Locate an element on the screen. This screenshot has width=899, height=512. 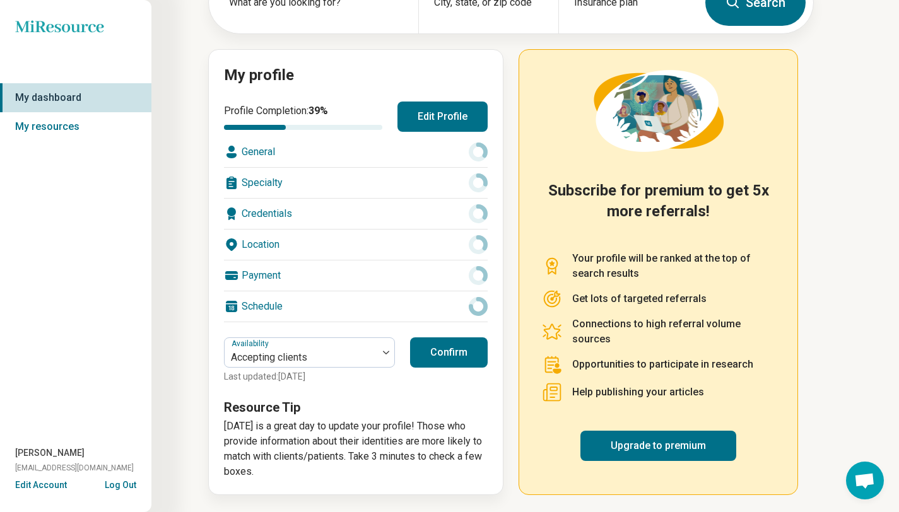
span: 39 % is located at coordinates (318, 110).